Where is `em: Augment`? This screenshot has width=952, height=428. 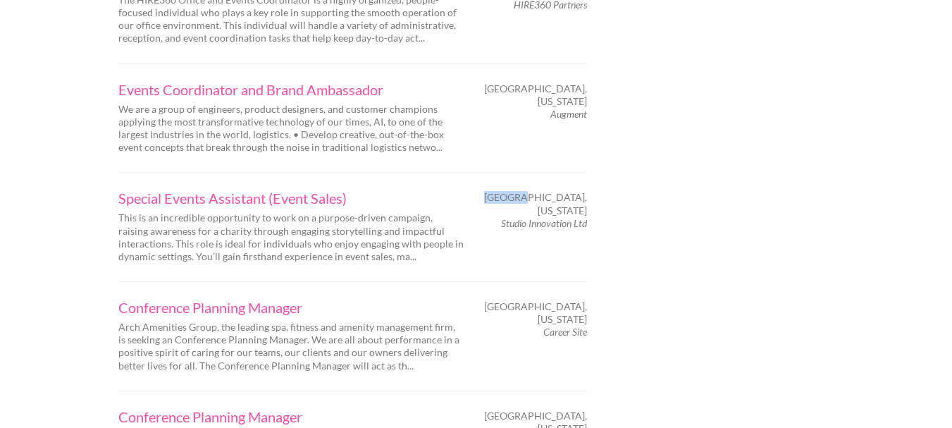 em: Augment is located at coordinates (569, 113).